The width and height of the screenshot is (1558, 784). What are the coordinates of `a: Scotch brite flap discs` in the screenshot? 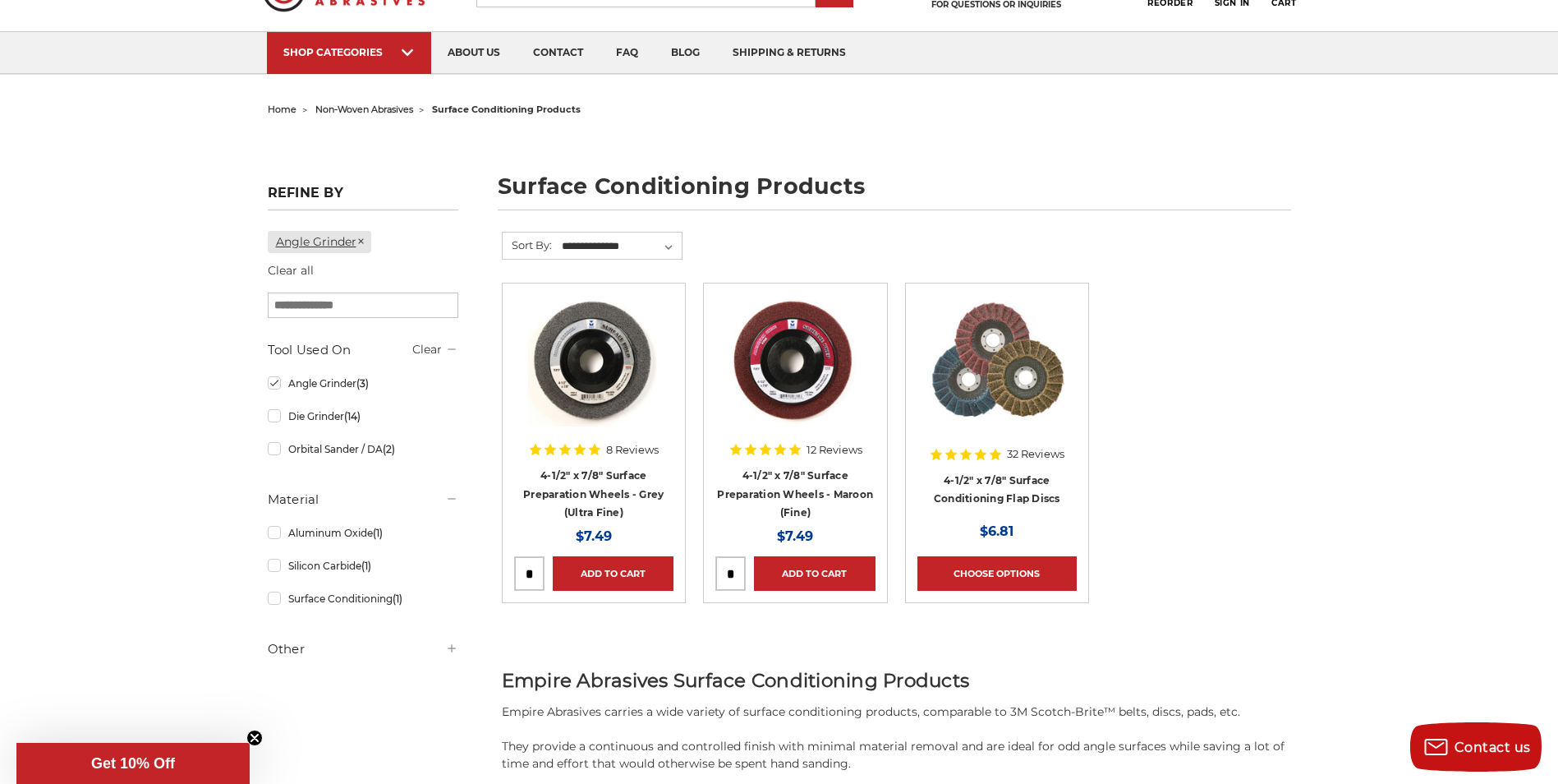 It's located at (997, 375).